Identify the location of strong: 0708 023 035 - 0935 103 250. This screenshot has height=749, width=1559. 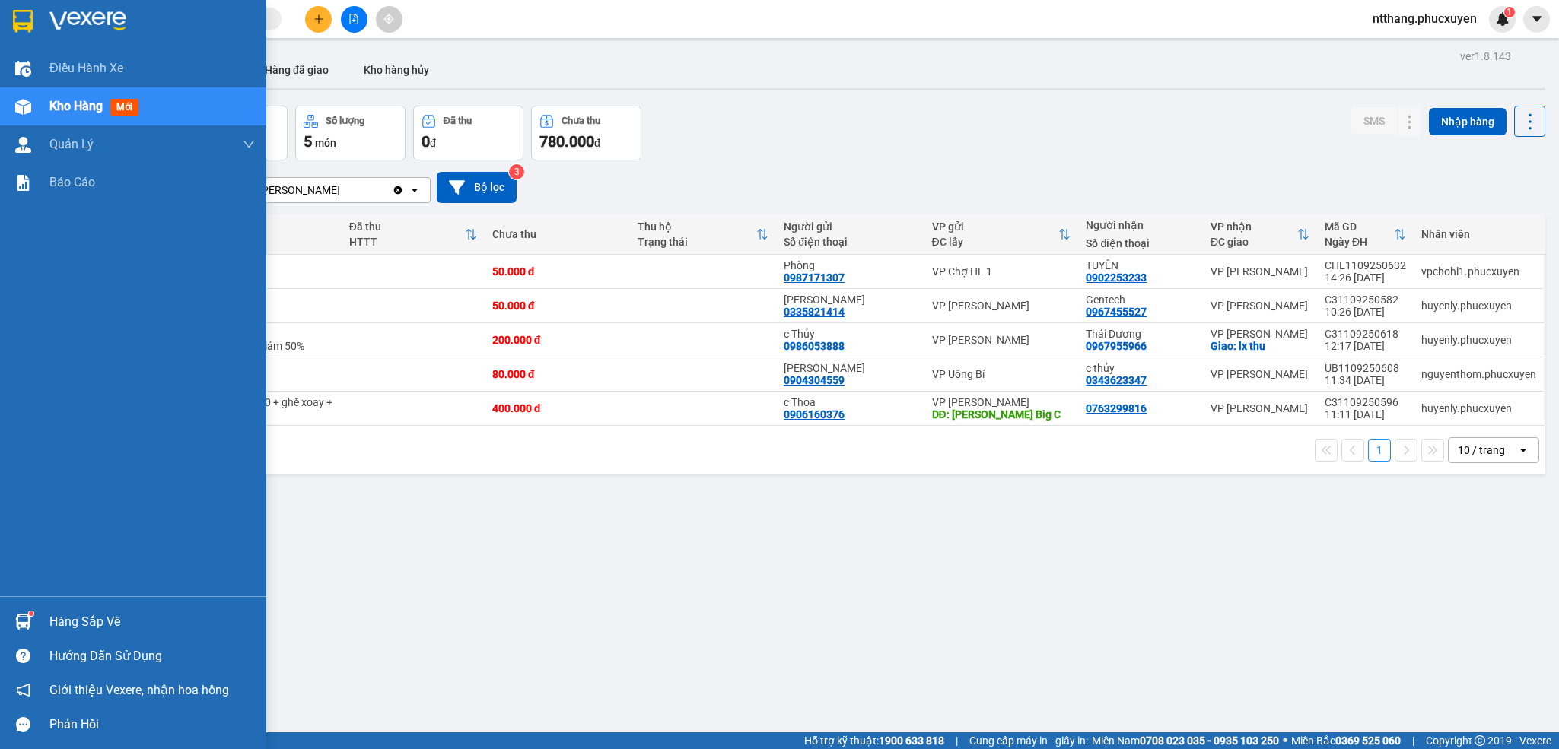
(1209, 741).